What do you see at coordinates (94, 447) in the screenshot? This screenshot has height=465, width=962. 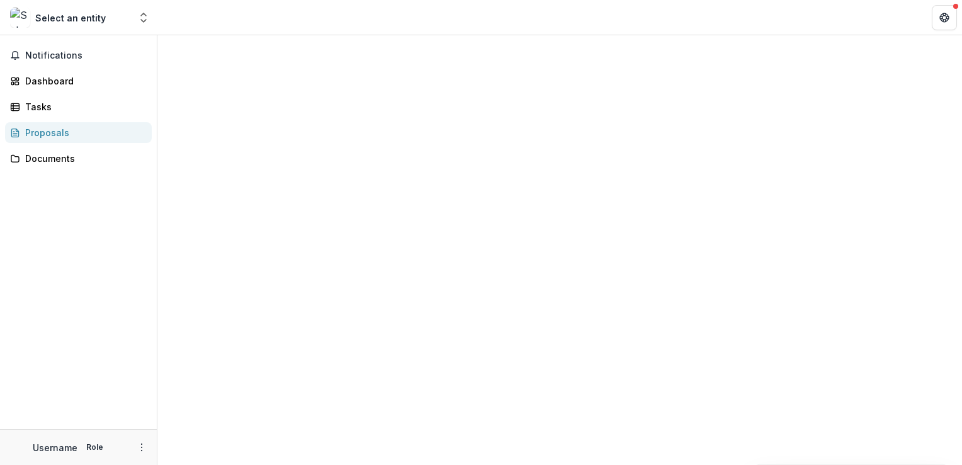 I see `p: Role` at bounding box center [94, 447].